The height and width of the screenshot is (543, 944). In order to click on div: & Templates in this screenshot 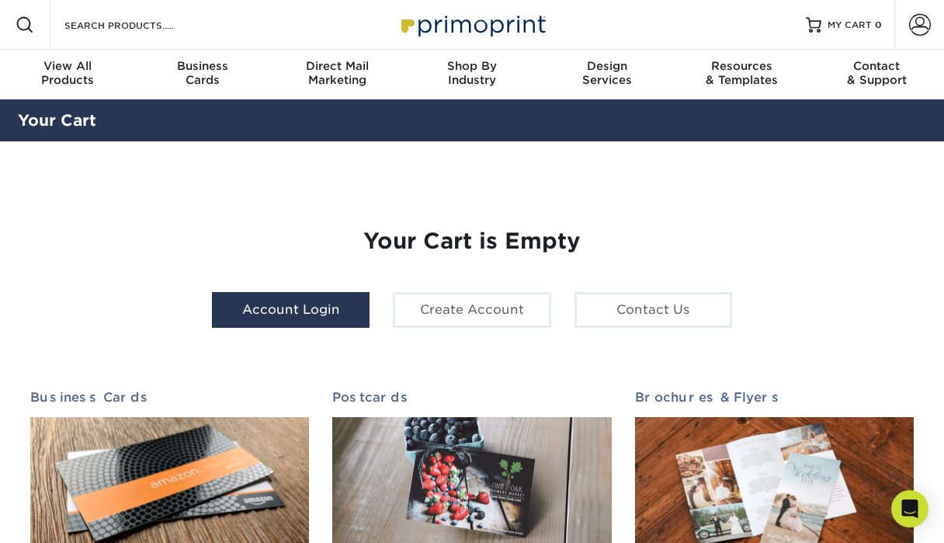, I will do `click(742, 73)`.